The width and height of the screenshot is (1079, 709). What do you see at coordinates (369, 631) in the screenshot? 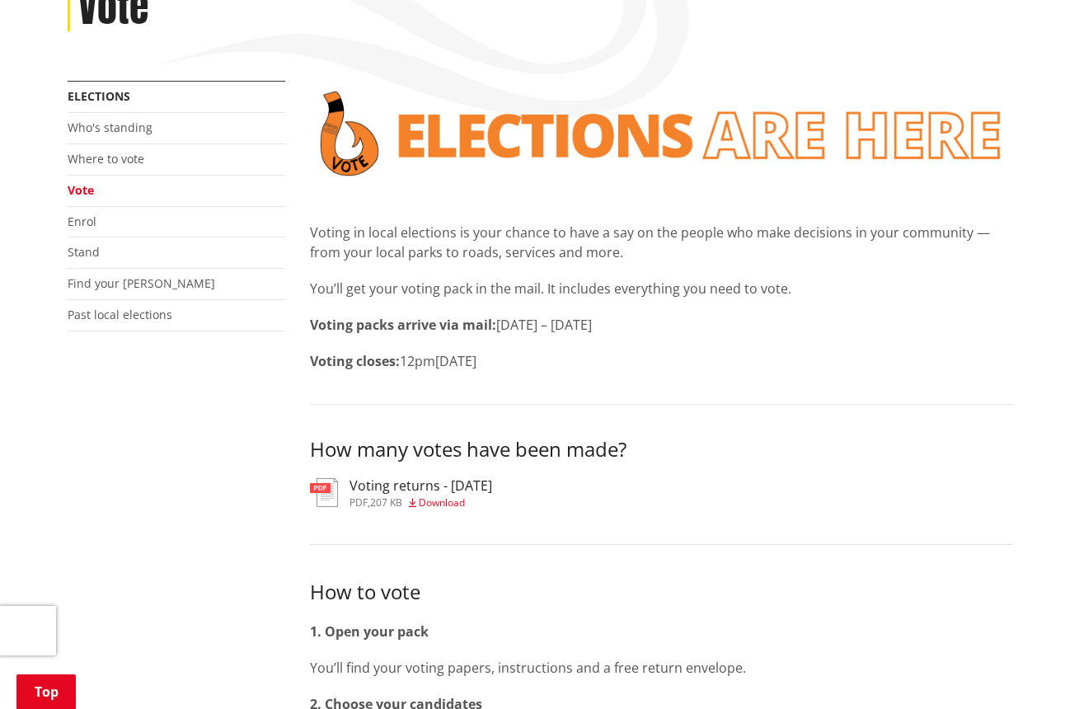
I see `strong: 1. Open your pack` at bounding box center [369, 631].